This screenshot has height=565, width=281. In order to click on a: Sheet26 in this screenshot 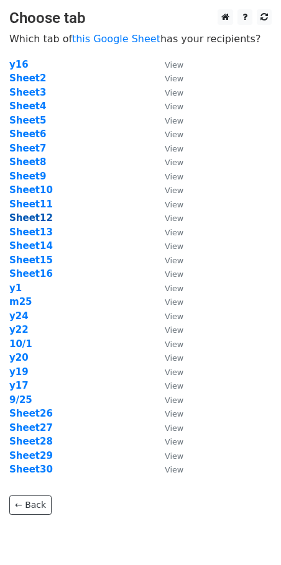, I will do `click(31, 414)`.